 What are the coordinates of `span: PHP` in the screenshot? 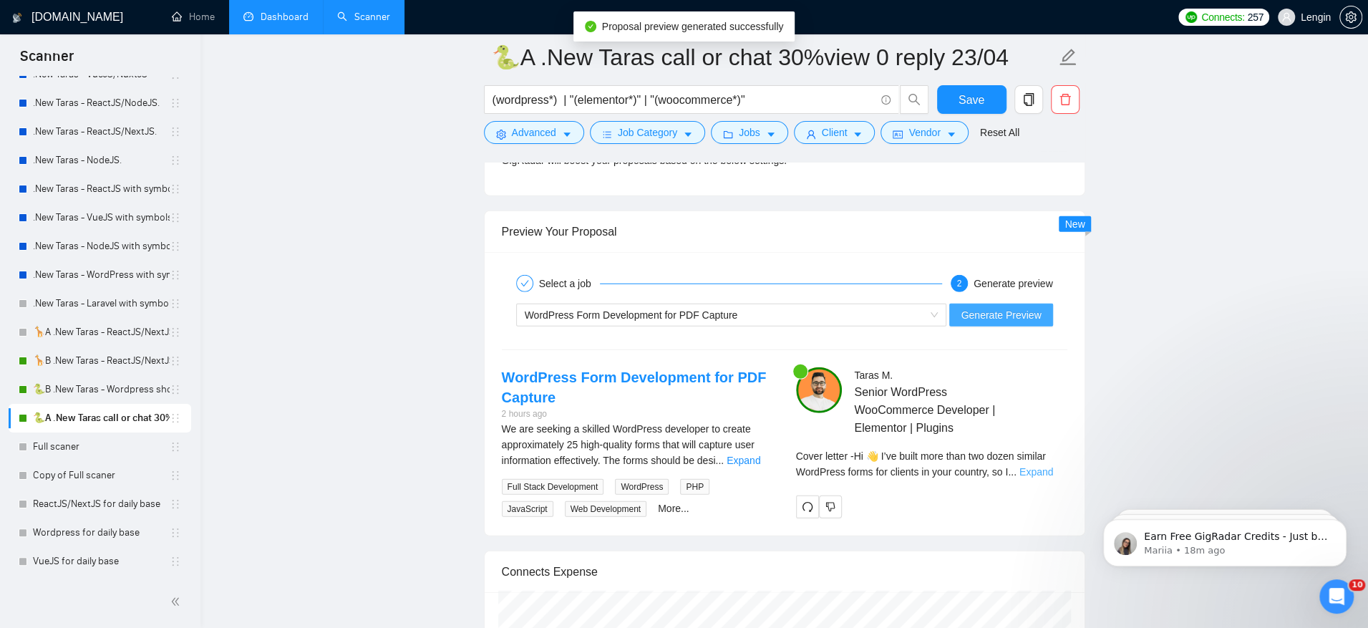 It's located at (694, 487).